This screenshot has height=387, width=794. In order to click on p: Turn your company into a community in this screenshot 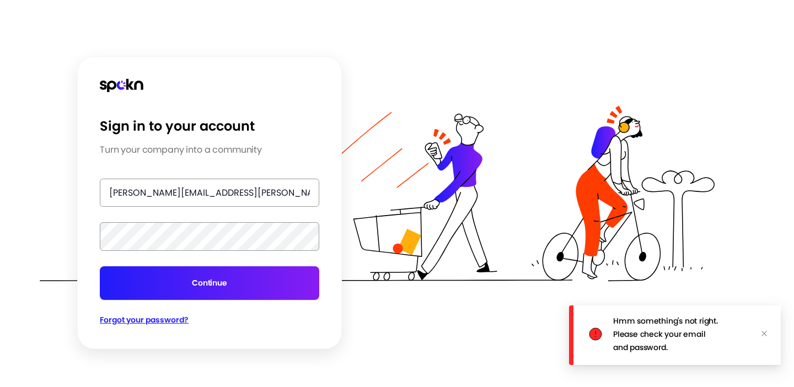, I will do `click(181, 150)`.